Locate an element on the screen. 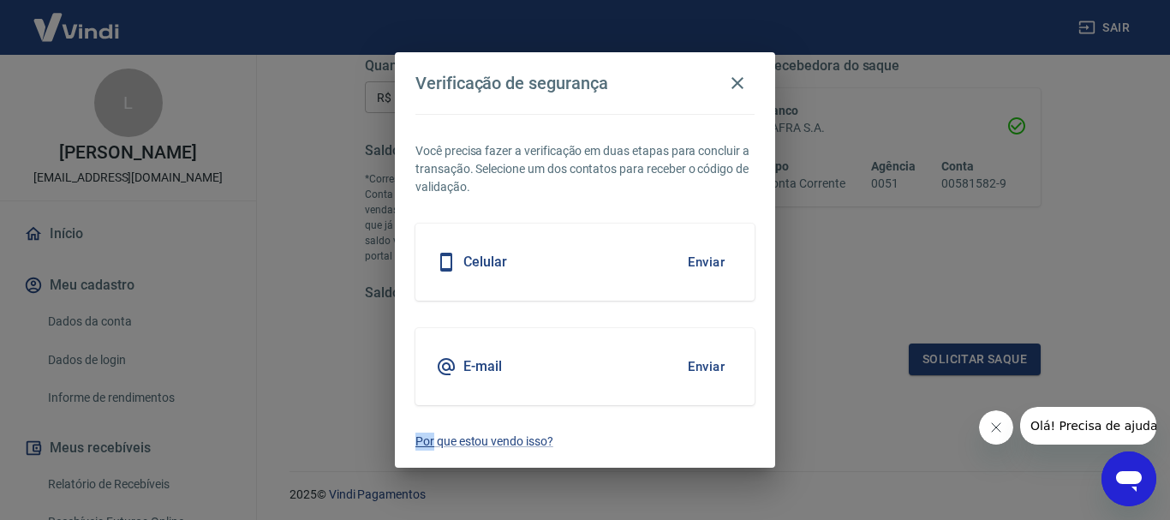 This screenshot has width=1170, height=520. h5: E-mail is located at coordinates (482, 367).